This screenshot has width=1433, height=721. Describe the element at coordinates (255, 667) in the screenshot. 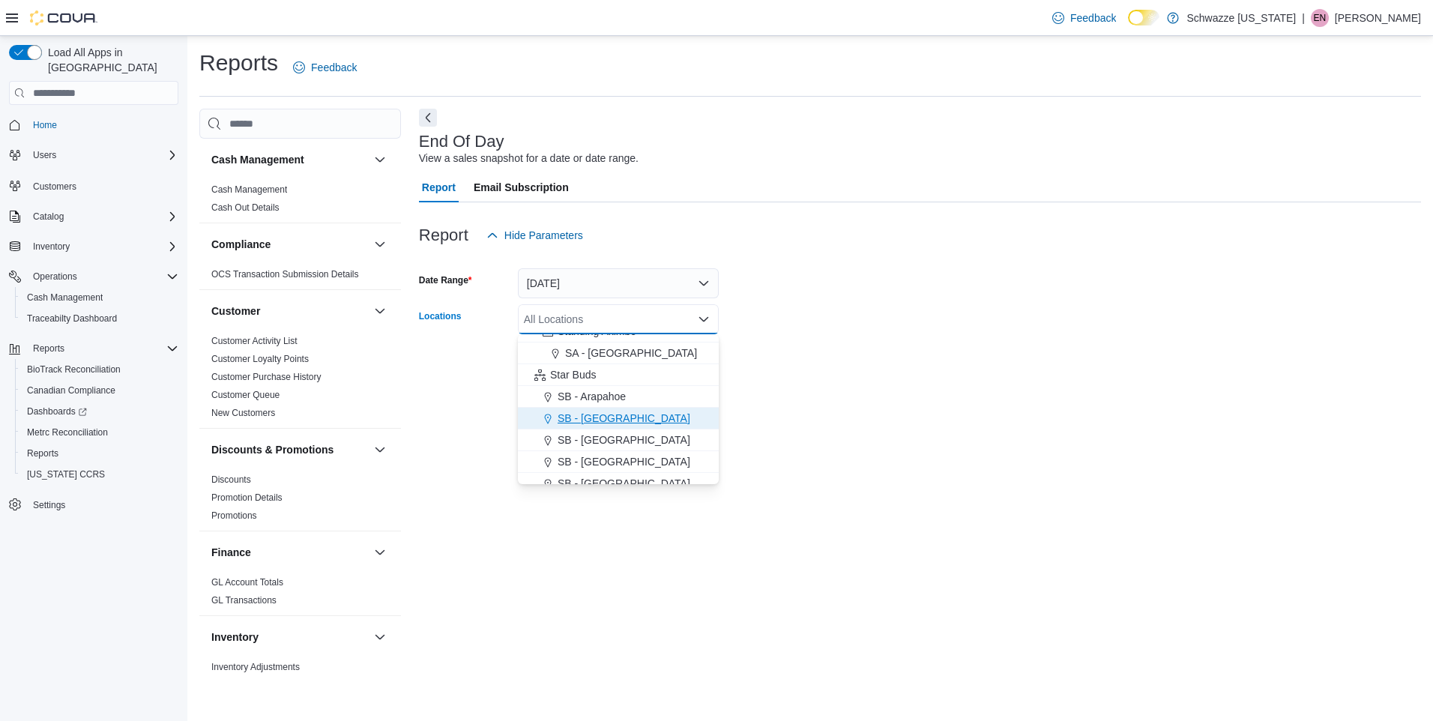

I see `a: Inventory Adjustments` at that location.